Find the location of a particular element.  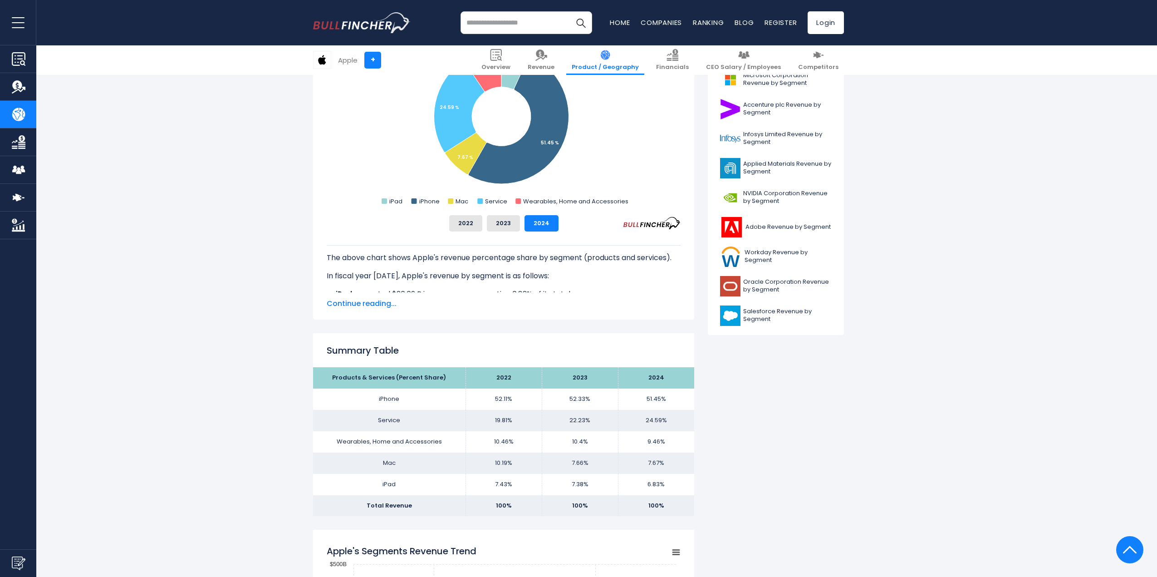

td: 24.59% is located at coordinates (656, 420).